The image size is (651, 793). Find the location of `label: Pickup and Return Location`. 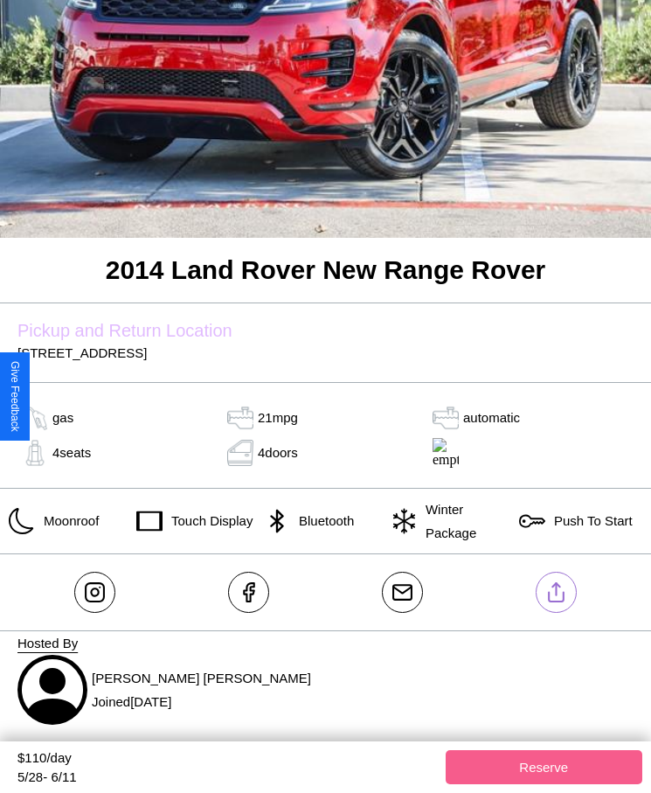

label: Pickup and Return Location is located at coordinates (325, 331).